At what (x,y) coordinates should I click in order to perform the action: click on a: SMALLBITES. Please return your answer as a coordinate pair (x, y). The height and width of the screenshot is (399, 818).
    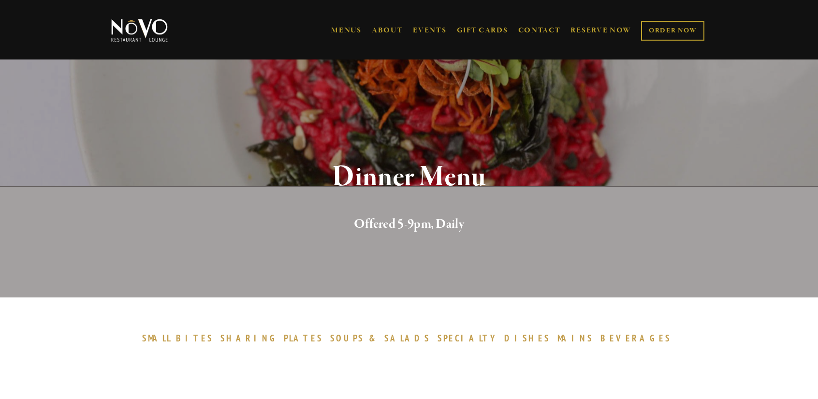
    Looking at the image, I should click on (180, 338).